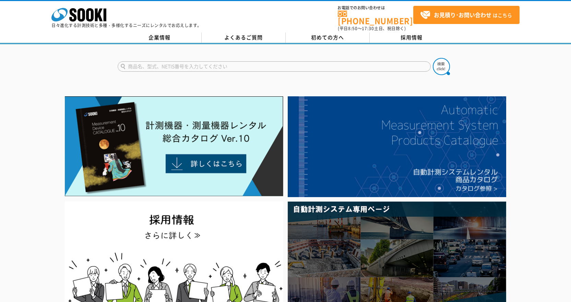  What do you see at coordinates (368, 28) in the screenshot?
I see `span: 17:30` at bounding box center [368, 28].